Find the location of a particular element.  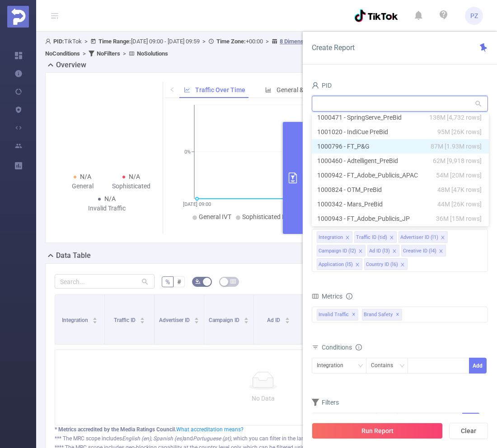

button: Add is located at coordinates (477, 365).